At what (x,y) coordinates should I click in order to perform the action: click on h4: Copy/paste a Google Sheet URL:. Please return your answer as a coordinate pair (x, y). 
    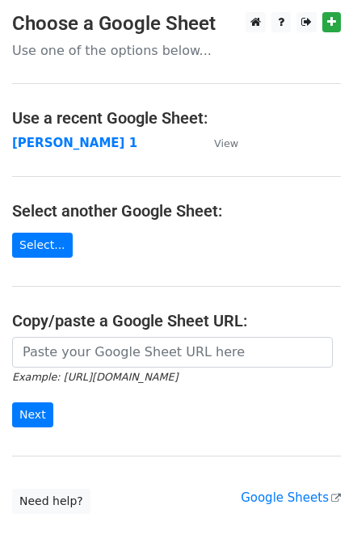
    Looking at the image, I should click on (176, 320).